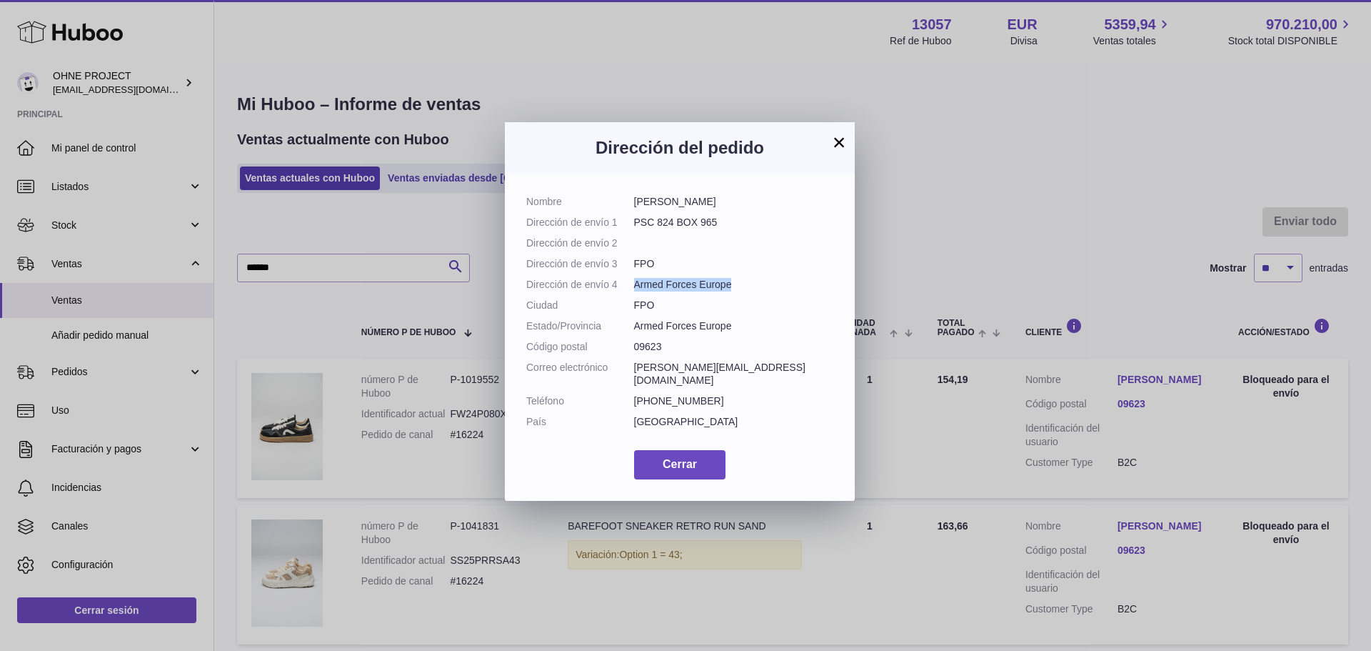 The height and width of the screenshot is (651, 1371). What do you see at coordinates (580, 326) in the screenshot?
I see `dt: Estado/Provincia` at bounding box center [580, 326].